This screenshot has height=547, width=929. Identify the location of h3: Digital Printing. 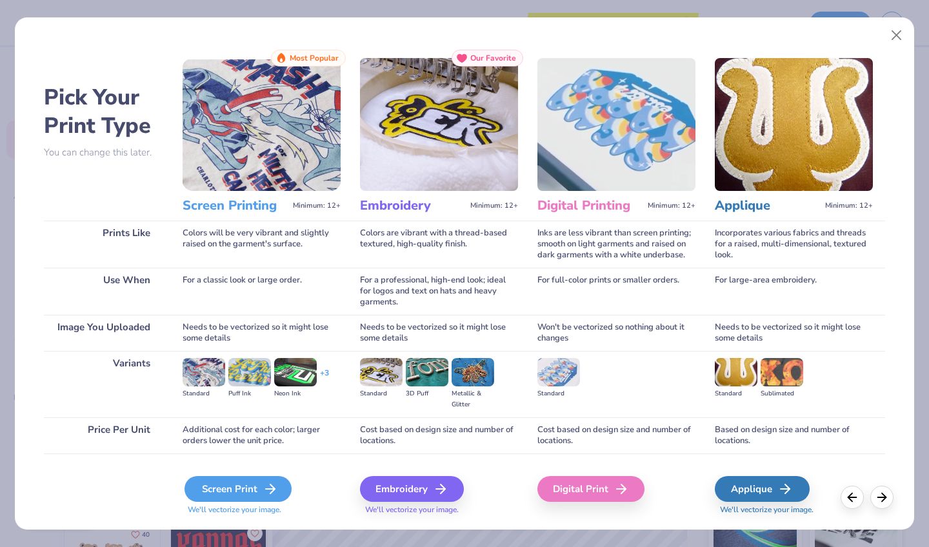
(590, 206).